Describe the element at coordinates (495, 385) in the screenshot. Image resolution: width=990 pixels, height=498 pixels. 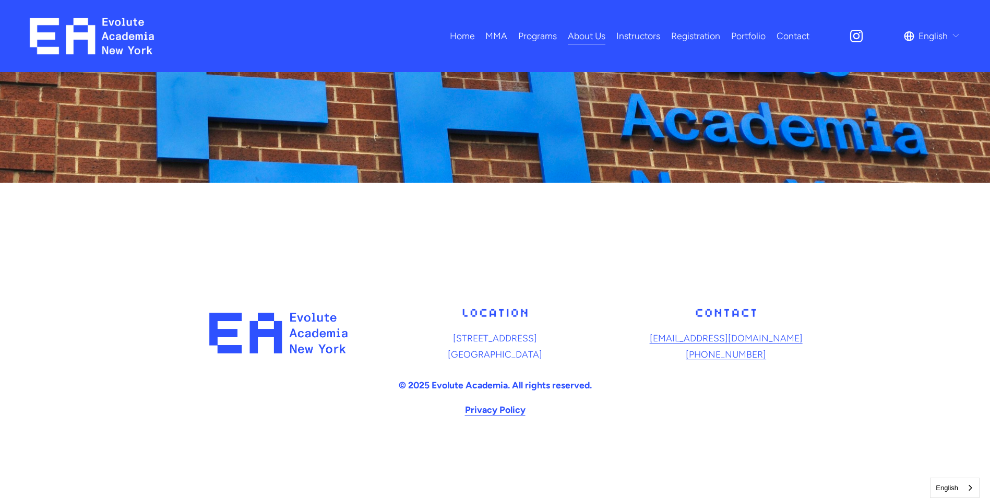
I see `strong: © 2025 Evolute Academia. All rights reserved.` at that location.